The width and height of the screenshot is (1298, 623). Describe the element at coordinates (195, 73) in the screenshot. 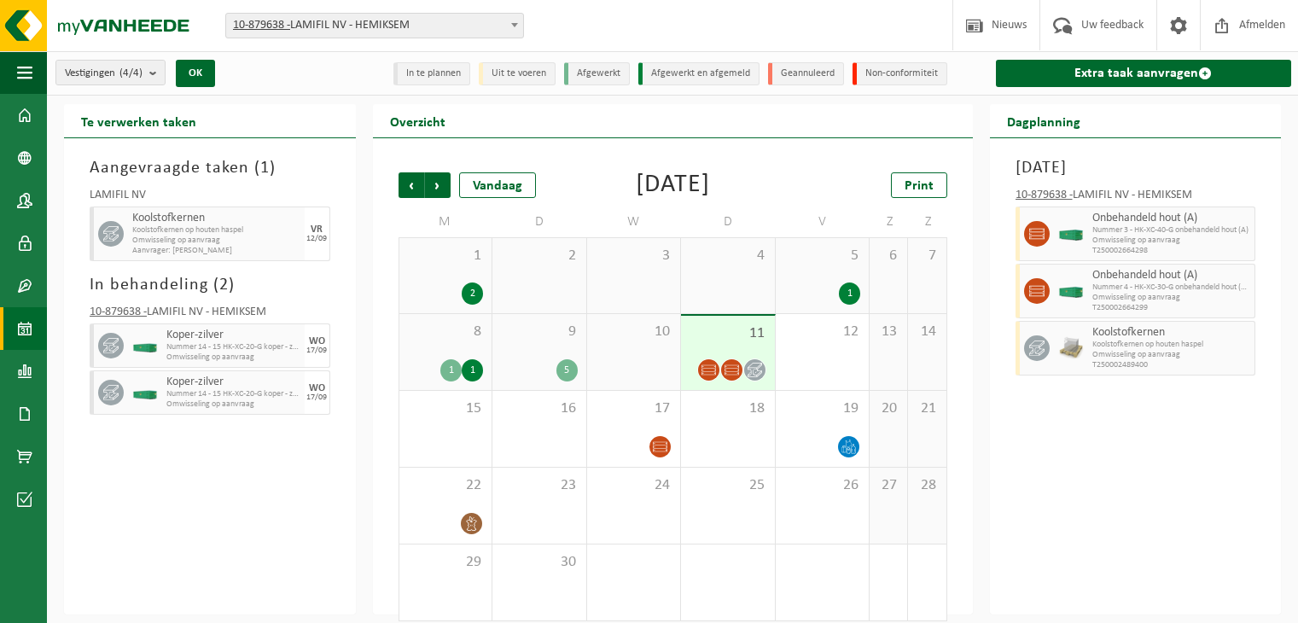

I see `button: OK` at that location.